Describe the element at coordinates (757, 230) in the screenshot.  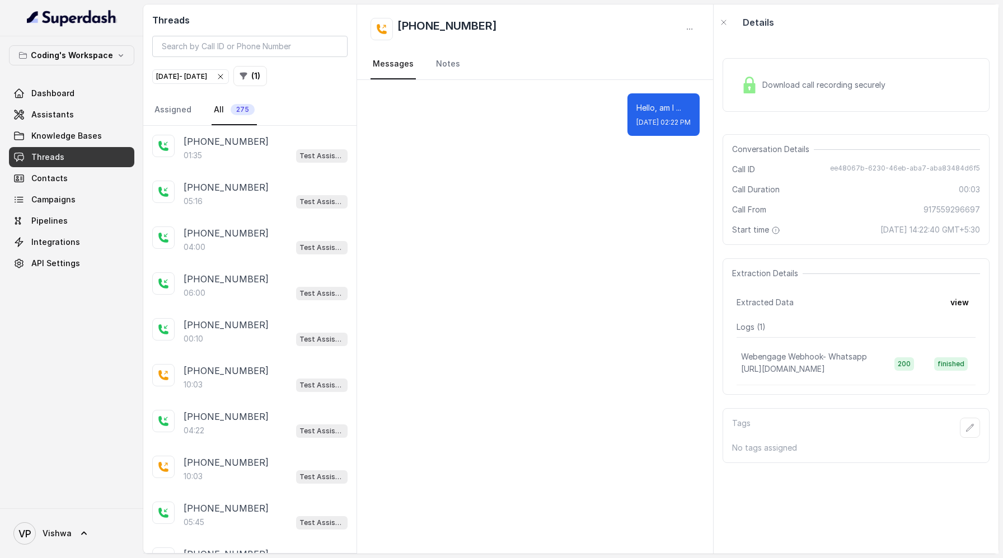
I see `span: Start time` at that location.